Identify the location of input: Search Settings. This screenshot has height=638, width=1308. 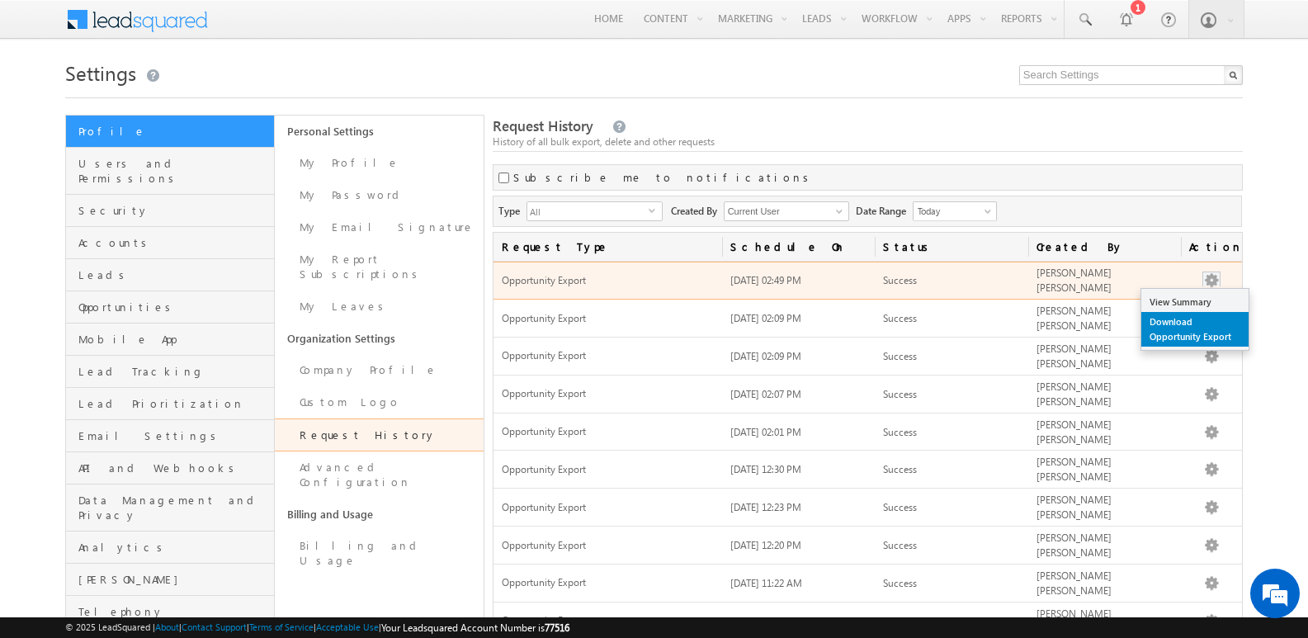
(1131, 75).